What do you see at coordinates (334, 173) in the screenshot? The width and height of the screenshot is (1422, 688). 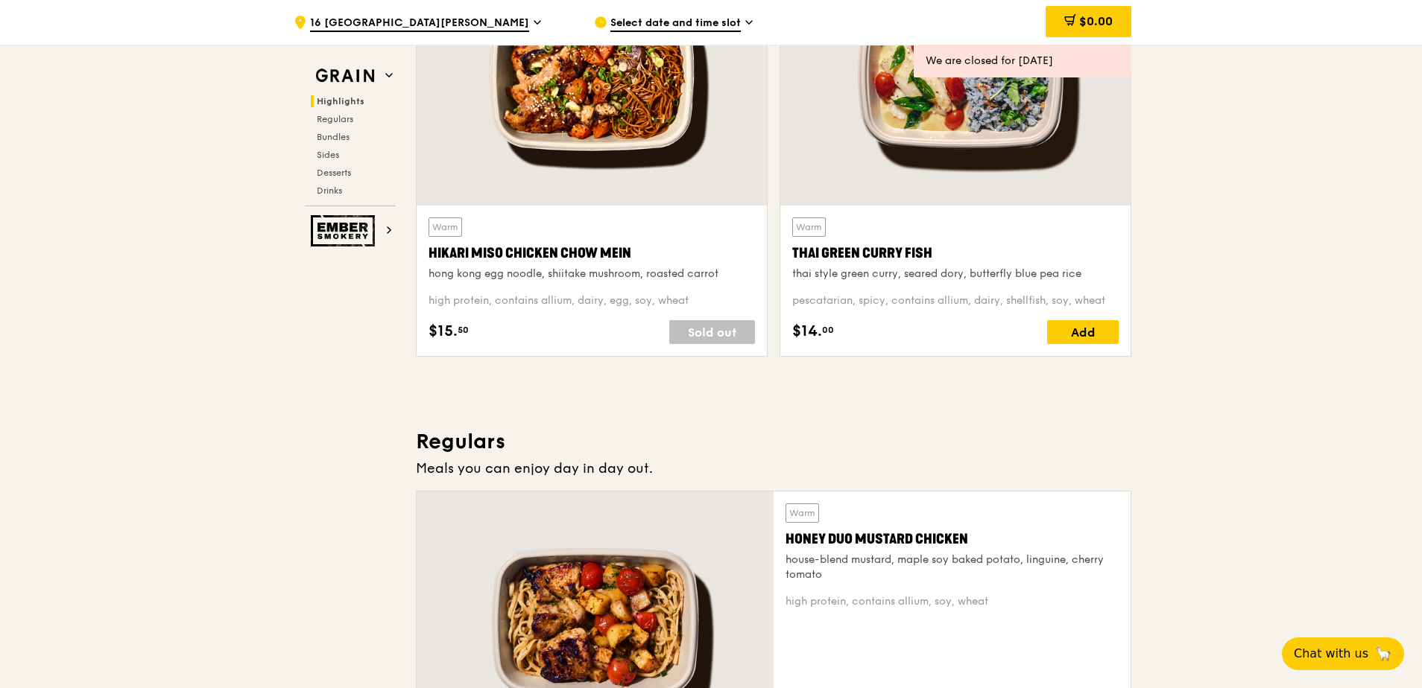 I see `span: Desserts` at bounding box center [334, 173].